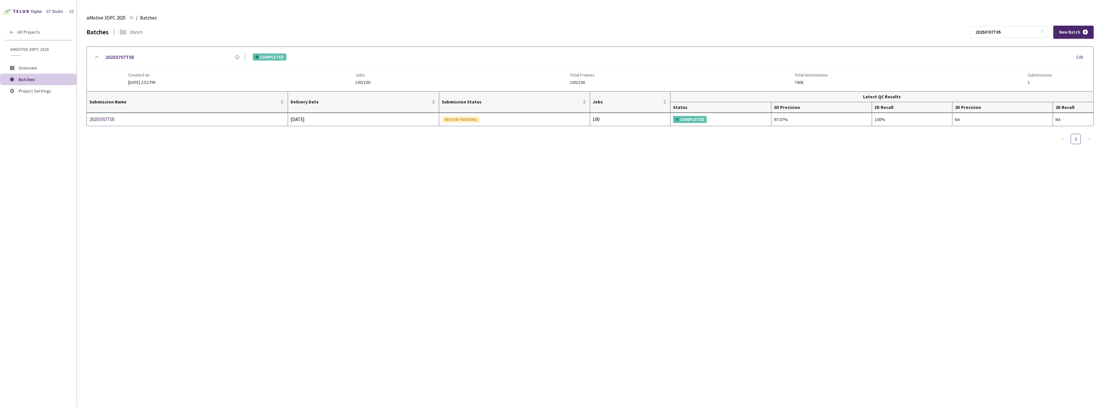 The width and height of the screenshot is (1102, 407). Describe the element at coordinates (142, 75) in the screenshot. I see `span: Created on` at that location.